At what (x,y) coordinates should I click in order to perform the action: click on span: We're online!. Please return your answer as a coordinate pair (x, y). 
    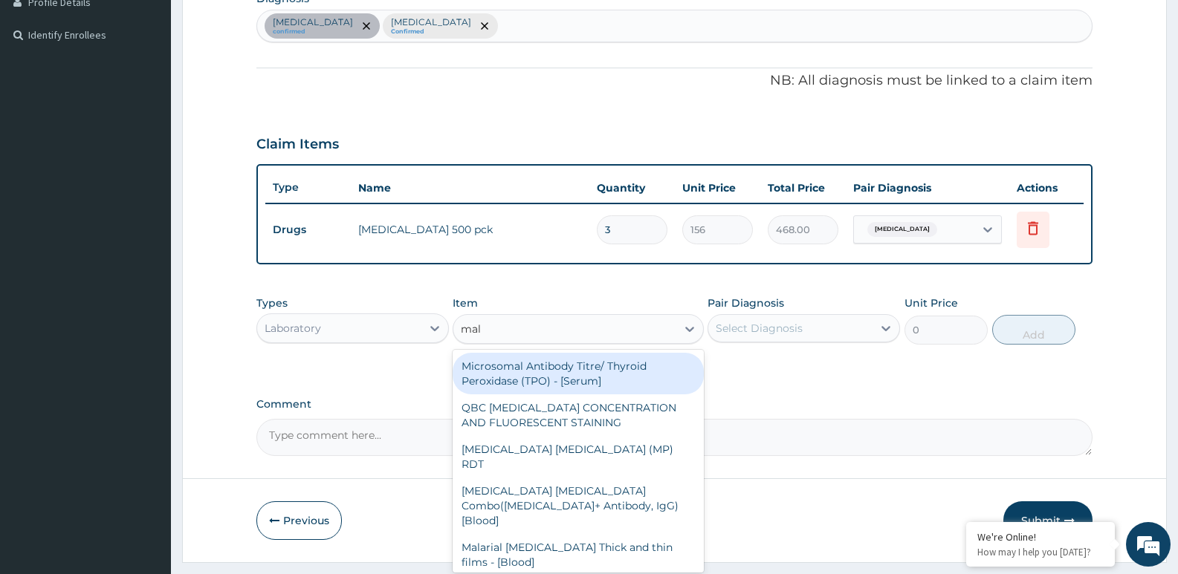
    Looking at the image, I should click on (146, 262).